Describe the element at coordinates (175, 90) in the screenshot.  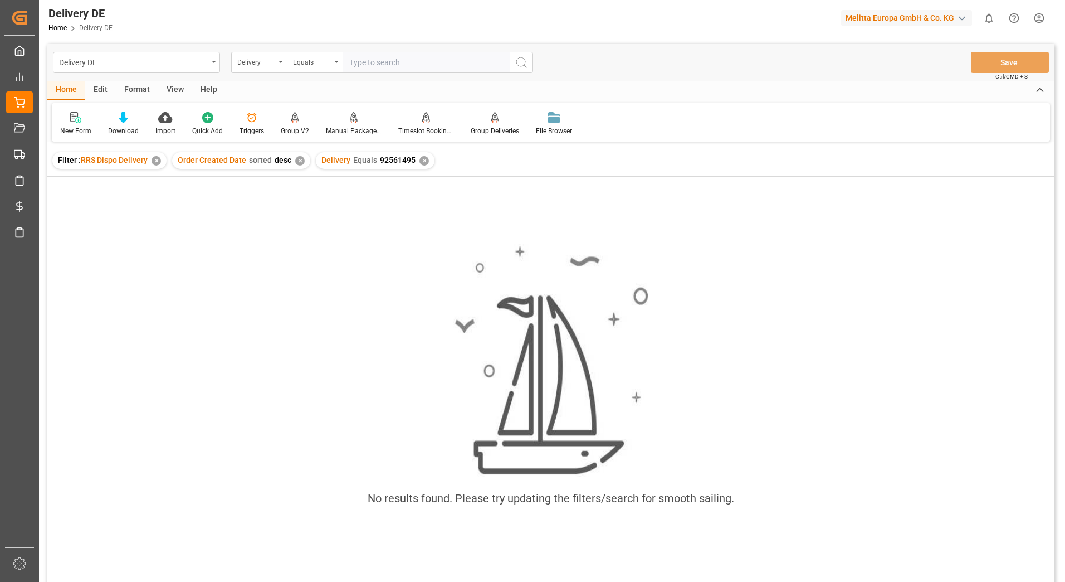
I see `div: View` at that location.